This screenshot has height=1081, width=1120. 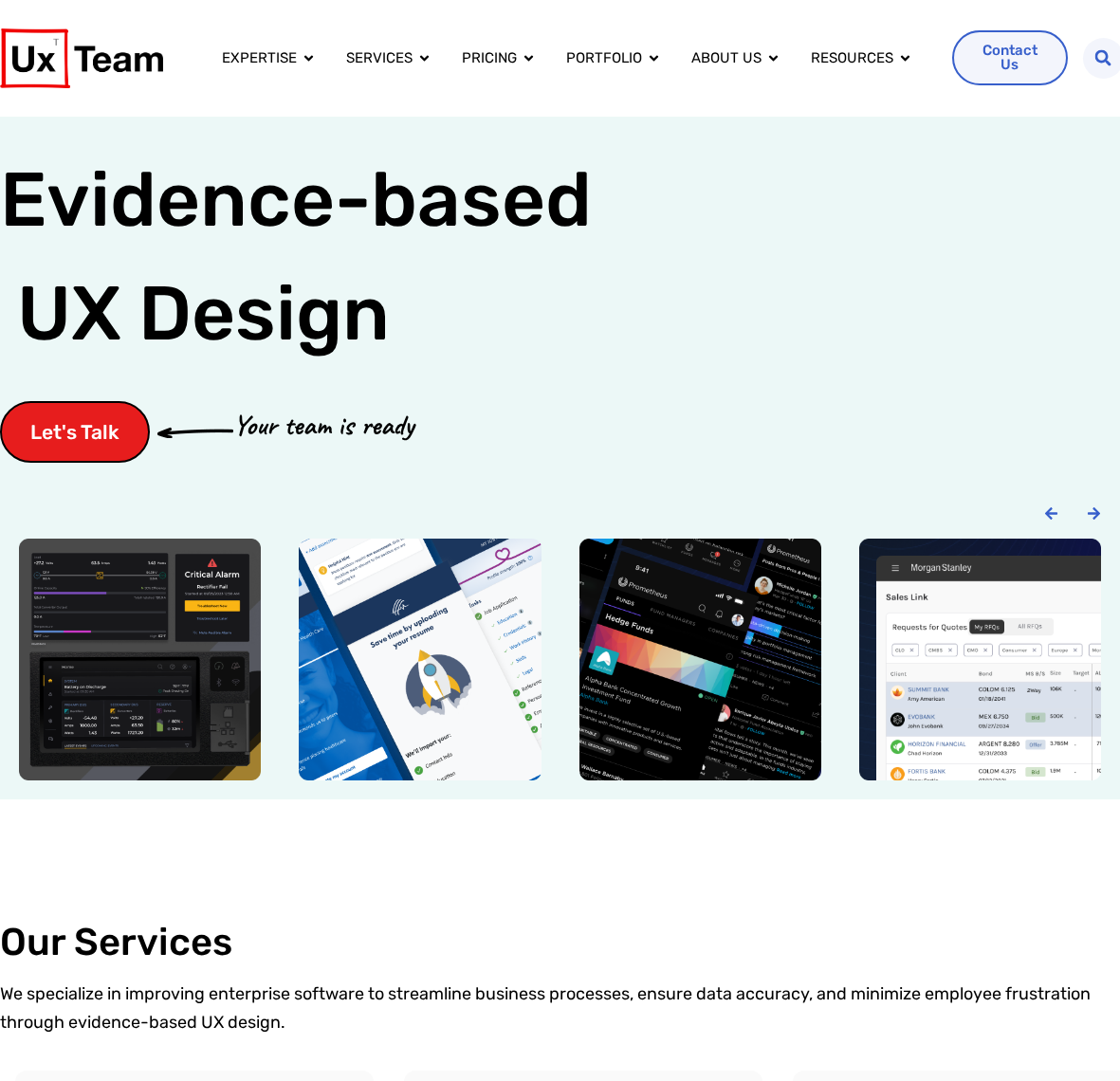 I want to click on span: Let's Talk, so click(x=75, y=432).